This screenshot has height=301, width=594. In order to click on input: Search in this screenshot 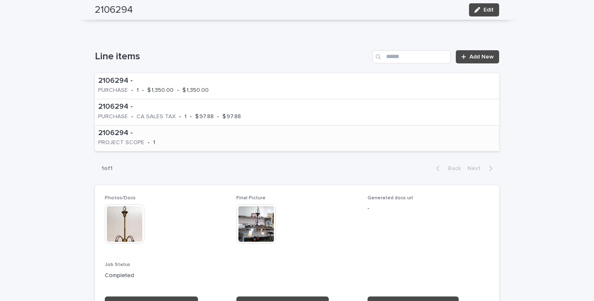, I will do `click(412, 57)`.